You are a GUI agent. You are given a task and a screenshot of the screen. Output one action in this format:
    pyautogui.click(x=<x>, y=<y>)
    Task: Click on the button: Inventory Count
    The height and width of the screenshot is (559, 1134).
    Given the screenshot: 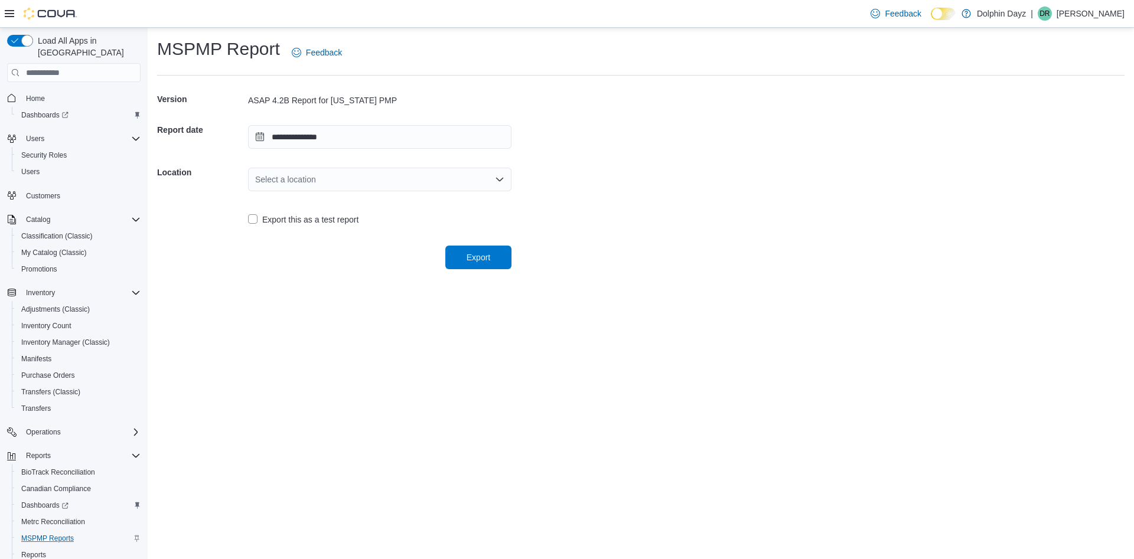 What is the action you would take?
    pyautogui.click(x=79, y=326)
    